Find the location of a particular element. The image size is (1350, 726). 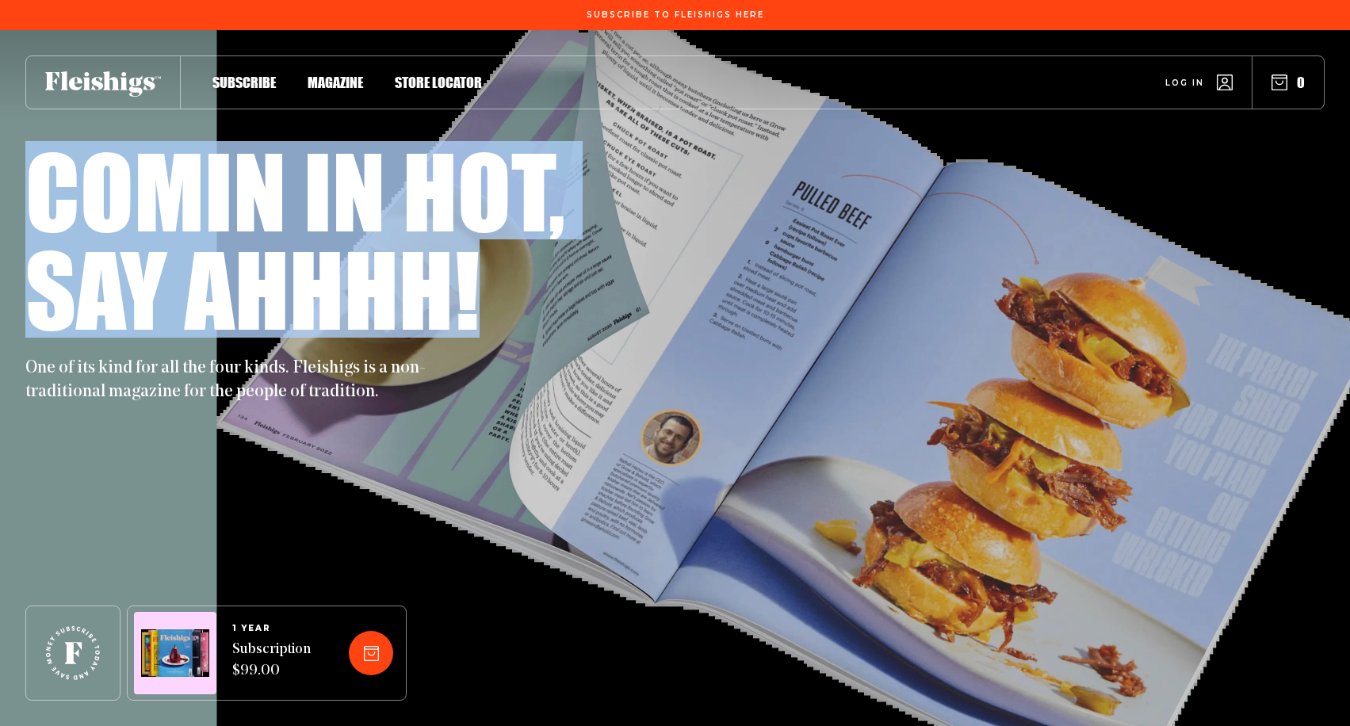

span: Subscribe To Fleishigs Here is located at coordinates (675, 15).